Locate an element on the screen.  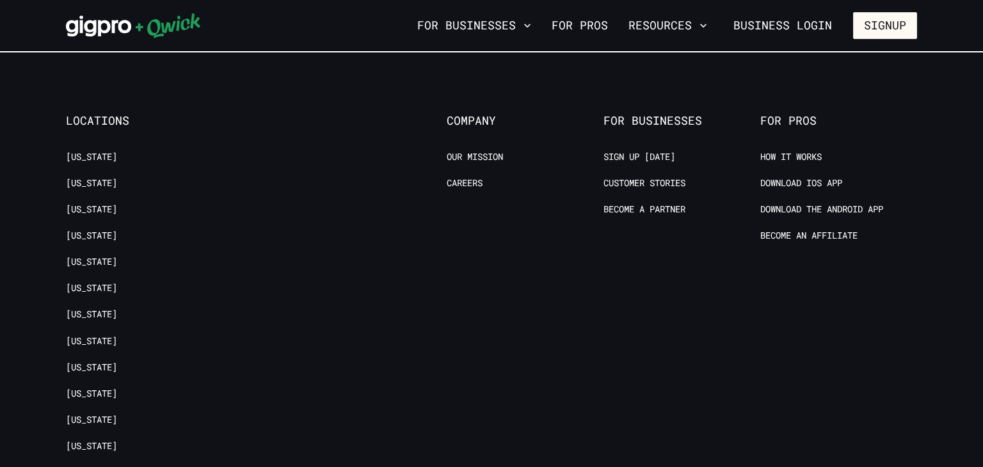
a: Our Mission is located at coordinates (475, 157).